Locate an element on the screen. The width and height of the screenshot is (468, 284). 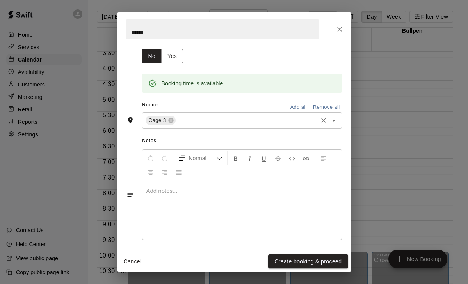
span: Cage 3 is located at coordinates (157, 121).